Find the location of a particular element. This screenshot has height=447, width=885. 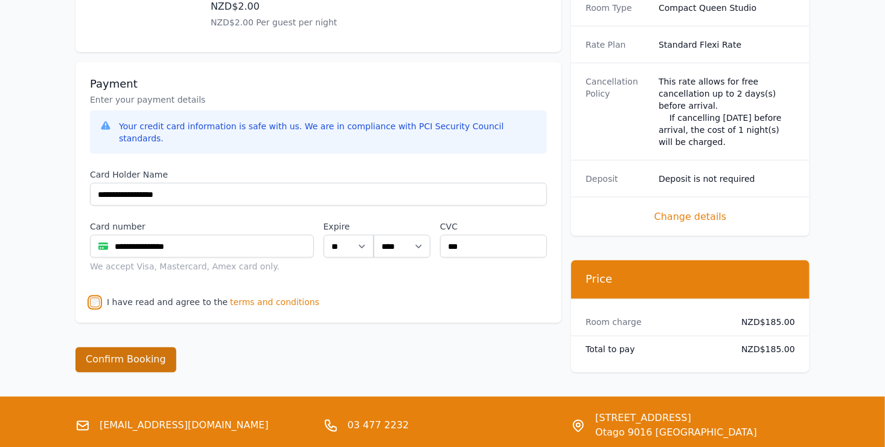

span: Change details is located at coordinates (690, 217).